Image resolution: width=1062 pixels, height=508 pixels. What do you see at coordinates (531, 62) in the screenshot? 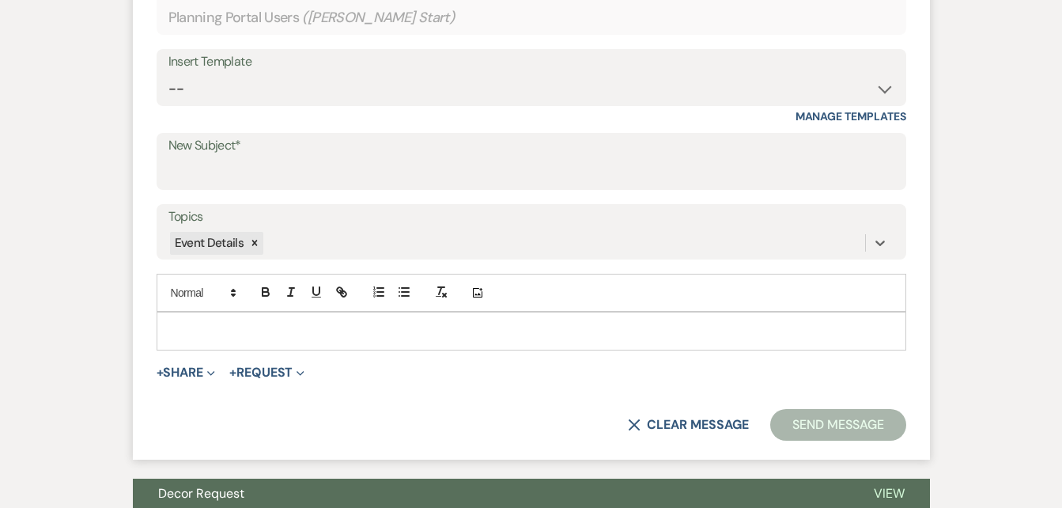
I see `div: Insert Template` at bounding box center [531, 62].